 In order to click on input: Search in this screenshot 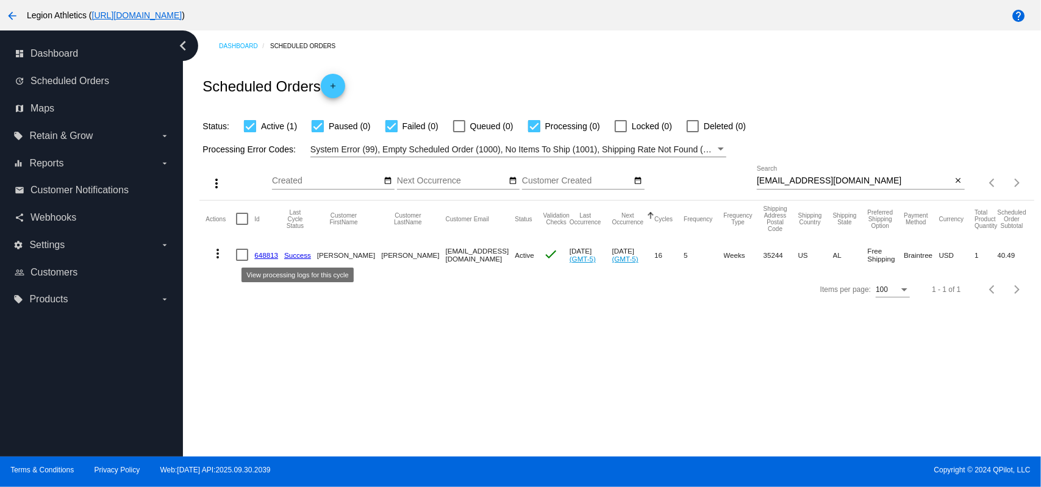, I will do `click(854, 181)`.